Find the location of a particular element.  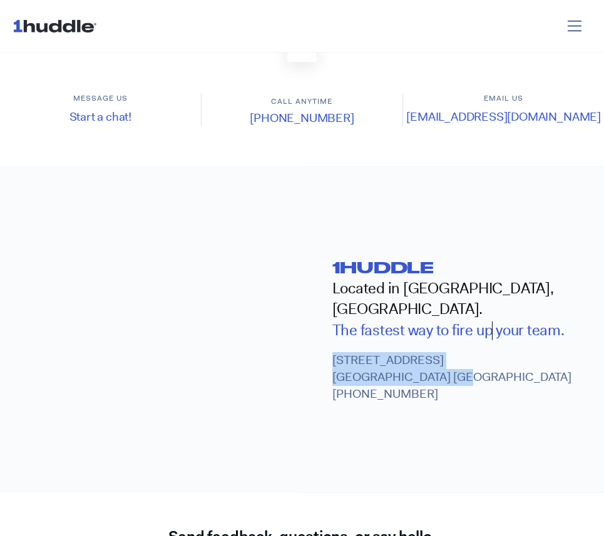

span: The fastest way to is located at coordinates (391, 330).